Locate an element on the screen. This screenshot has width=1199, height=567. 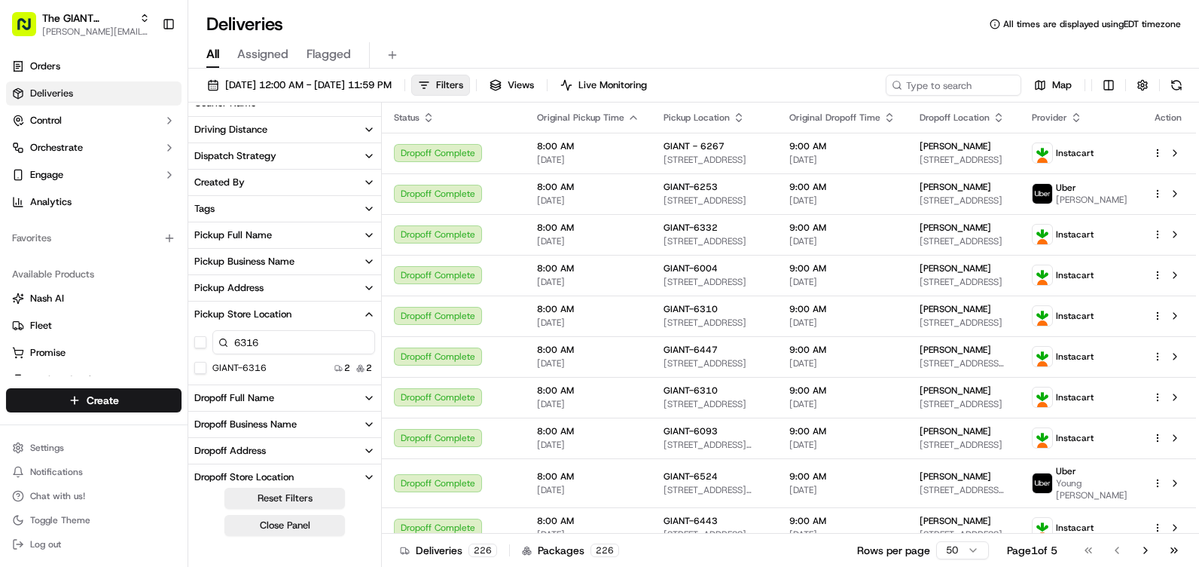
a: Fleet is located at coordinates (93, 325).